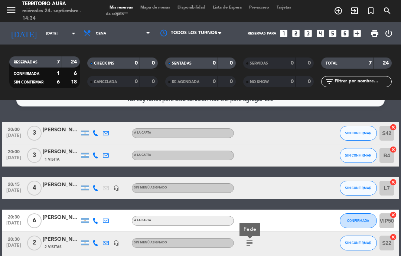 This screenshot has width=401, height=256. Describe the element at coordinates (58, 62) in the screenshot. I see `strong: 7` at that location.